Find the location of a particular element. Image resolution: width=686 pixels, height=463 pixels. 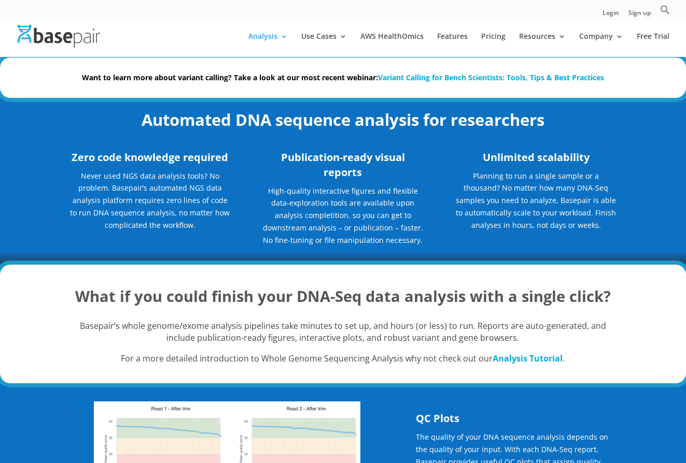

a: Company is located at coordinates (601, 45).